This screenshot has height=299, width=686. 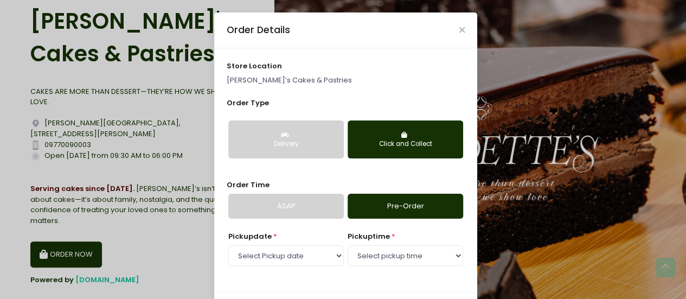 I want to click on button: Click and Collect, so click(x=405, y=139).